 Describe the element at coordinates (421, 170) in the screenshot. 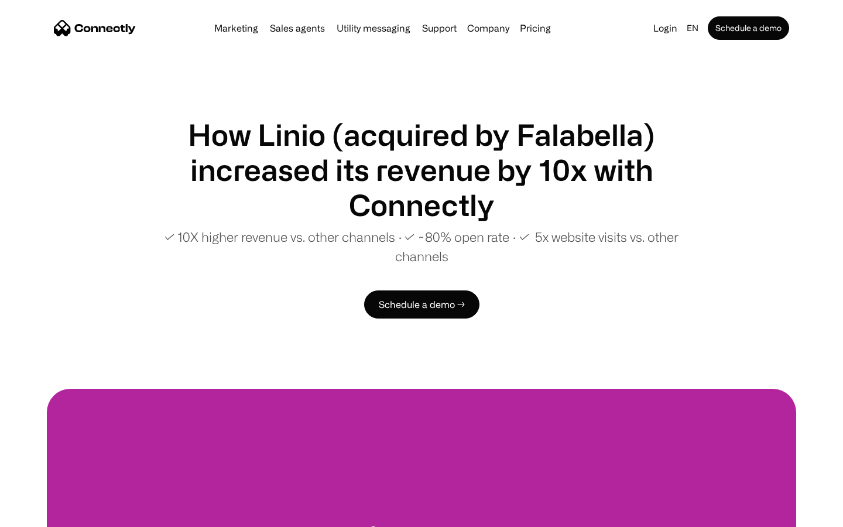

I see `h1: How Linio (acquired by Falabella) increased its revenue by 10x with Connectly` at that location.